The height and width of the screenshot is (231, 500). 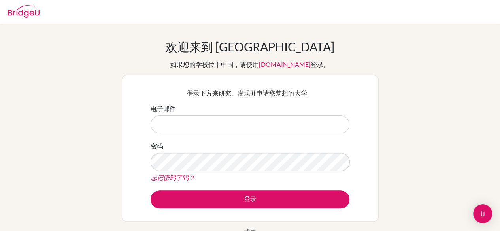 I want to click on div: Open Intercom Messenger, so click(x=483, y=214).